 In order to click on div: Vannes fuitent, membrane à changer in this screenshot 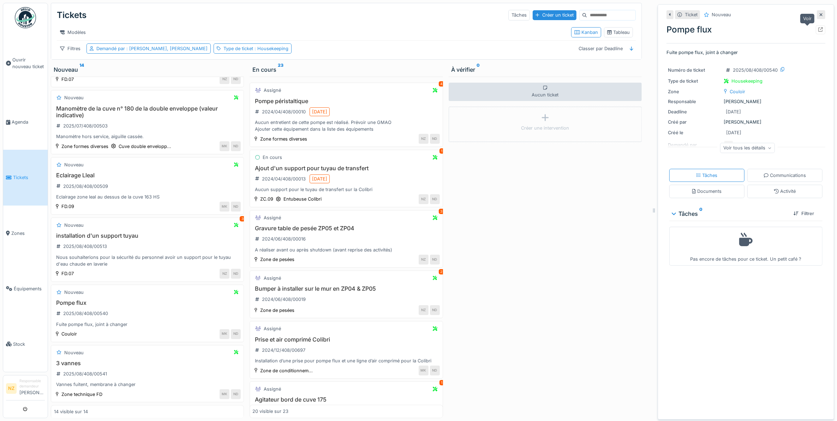, I will do `click(147, 384)`.